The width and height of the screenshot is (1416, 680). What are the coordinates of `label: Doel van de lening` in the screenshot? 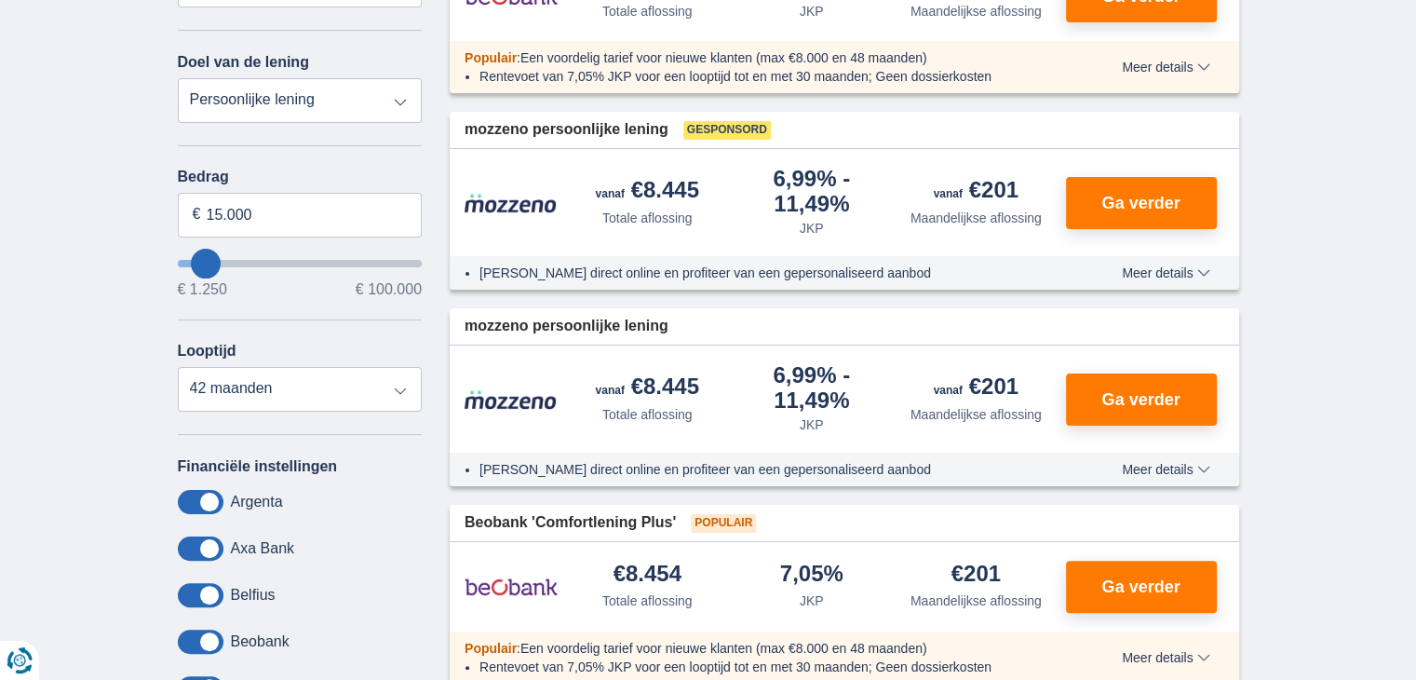 It's located at (243, 62).